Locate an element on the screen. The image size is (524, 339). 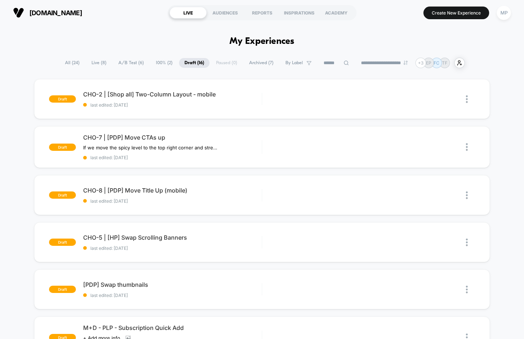
span: A/B Test ( 6 ) is located at coordinates (131, 63).